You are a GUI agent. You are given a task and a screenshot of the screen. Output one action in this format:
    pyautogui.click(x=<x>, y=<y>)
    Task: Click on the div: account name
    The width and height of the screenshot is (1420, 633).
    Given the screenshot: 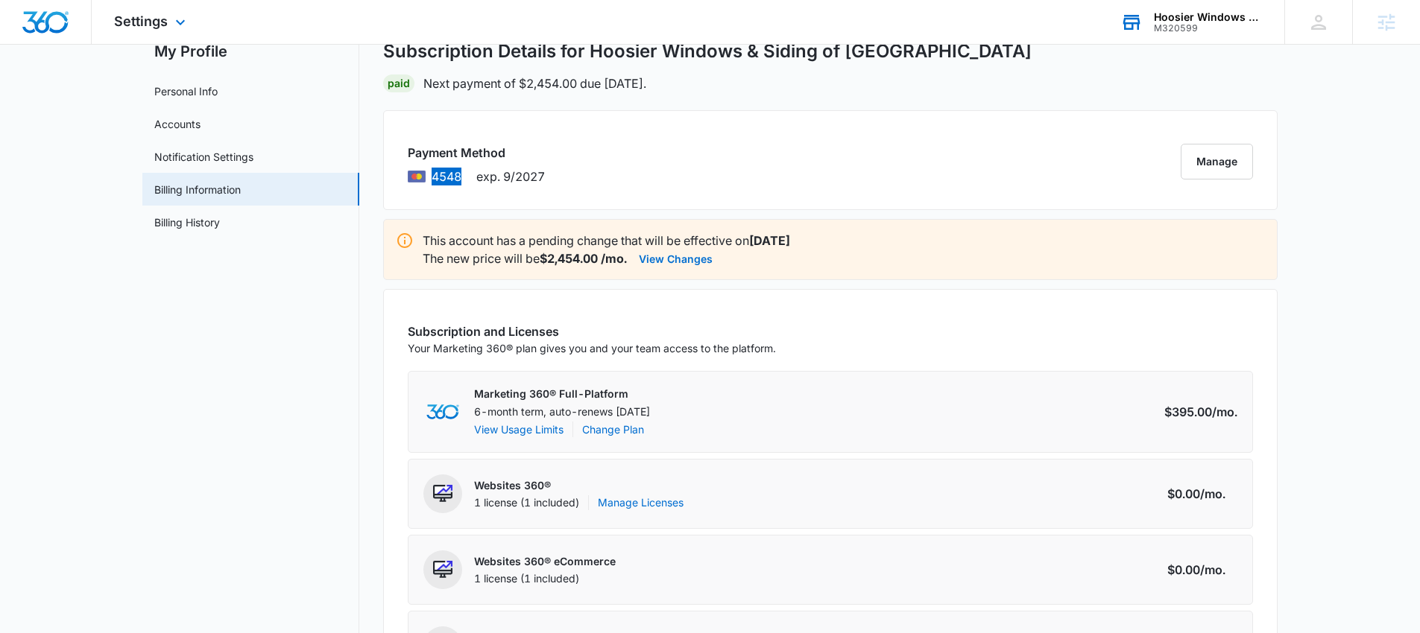 What is the action you would take?
    pyautogui.click(x=1208, y=17)
    